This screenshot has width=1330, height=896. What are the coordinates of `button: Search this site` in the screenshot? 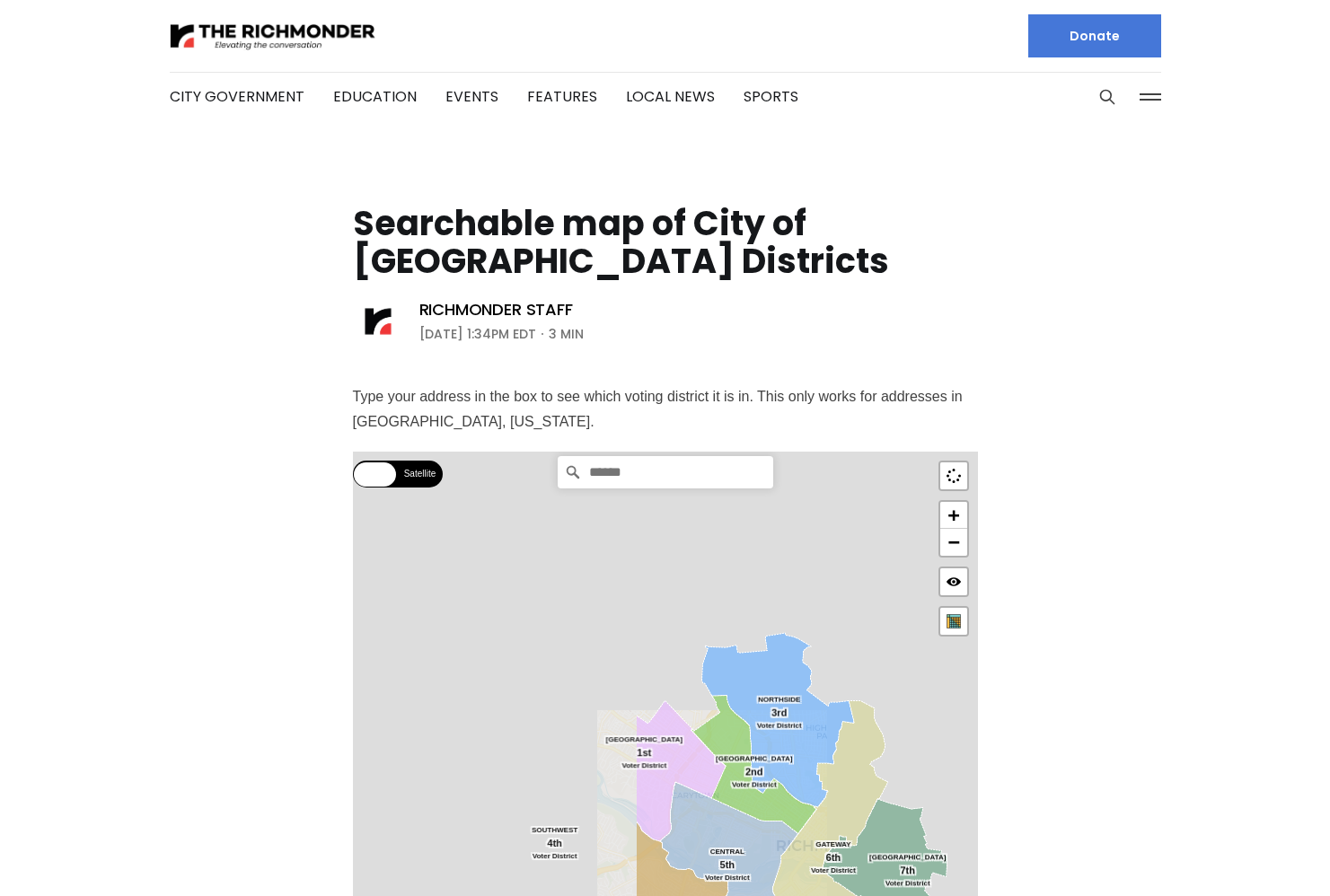 It's located at (1107, 97).